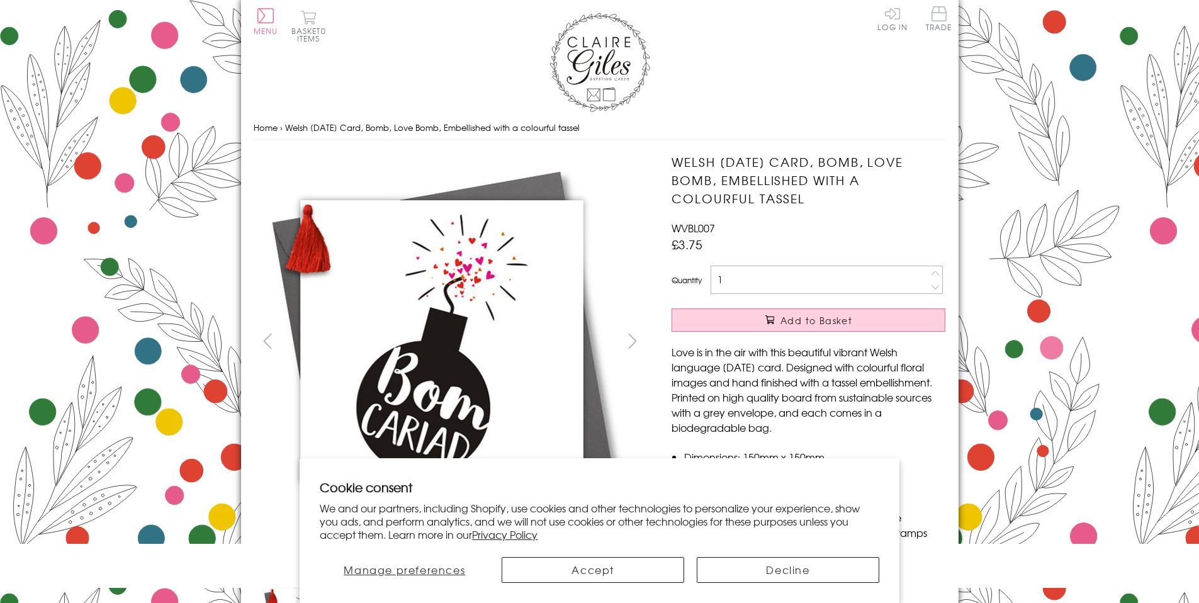  What do you see at coordinates (600, 62) in the screenshot?
I see `img: Claire Giles Greetings Cards` at bounding box center [600, 62].